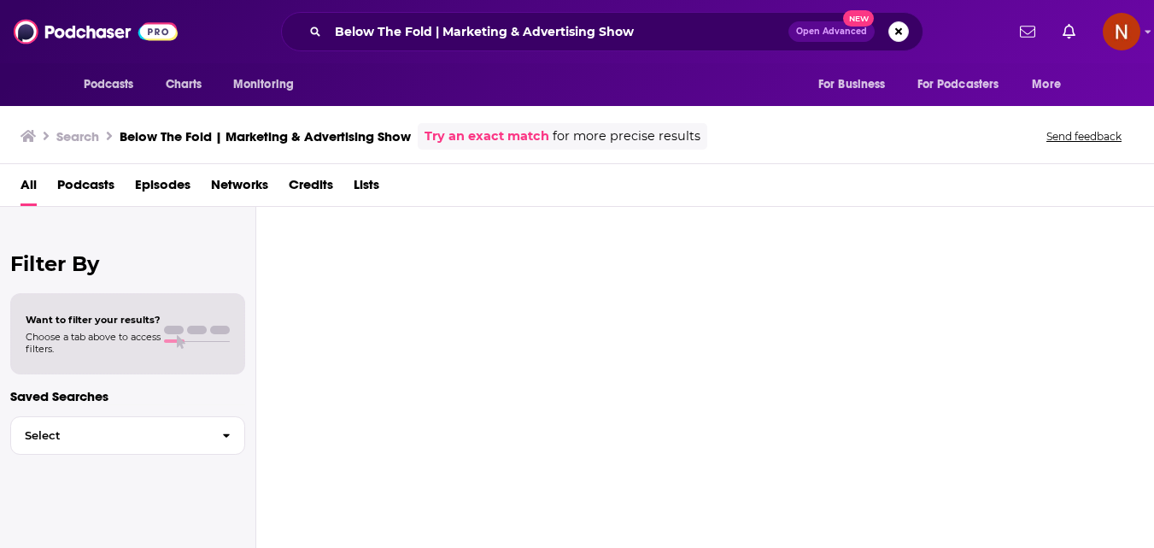 Image resolution: width=1154 pixels, height=548 pixels. Describe the element at coordinates (162, 188) in the screenshot. I see `a: Episodes` at that location.